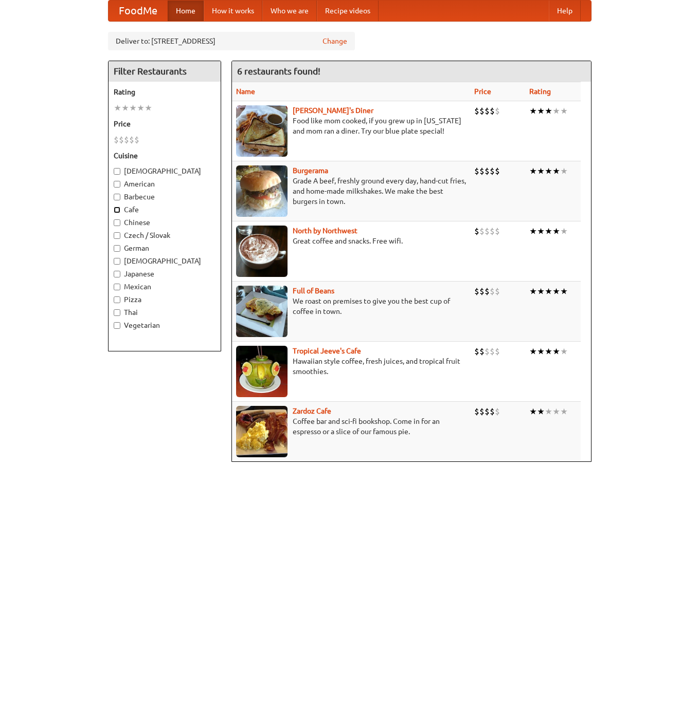  Describe the element at coordinates (310, 171) in the screenshot. I see `b: Burgerama` at that location.